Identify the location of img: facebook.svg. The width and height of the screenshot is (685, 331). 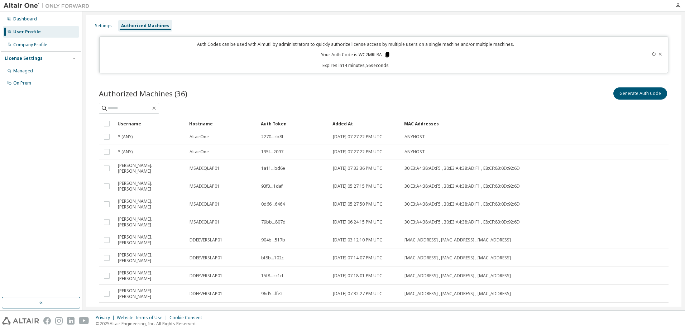
(47, 321).